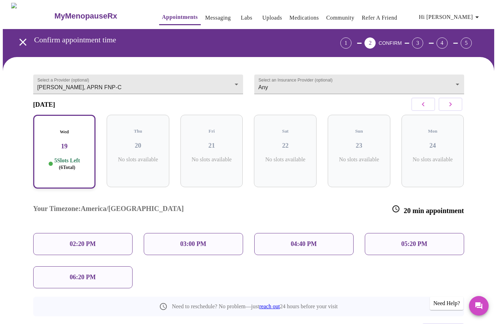 The height and width of the screenshot is (324, 497). Describe the element at coordinates (359, 131) in the screenshot. I see `h5: Sun` at that location.